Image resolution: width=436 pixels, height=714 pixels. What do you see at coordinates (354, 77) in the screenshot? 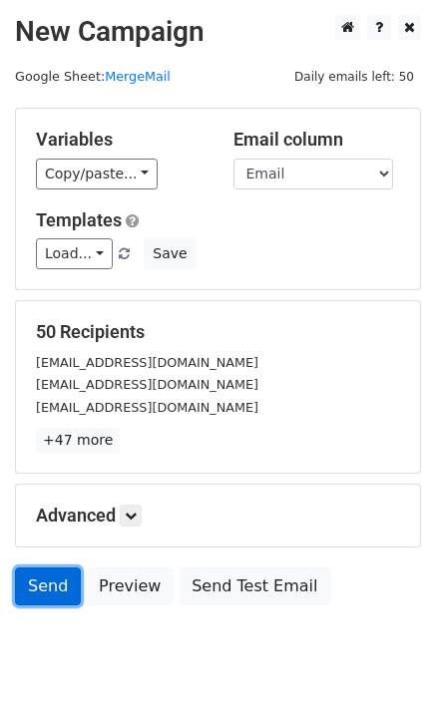
I see `span: Daily emails left: 50` at bounding box center [354, 77].